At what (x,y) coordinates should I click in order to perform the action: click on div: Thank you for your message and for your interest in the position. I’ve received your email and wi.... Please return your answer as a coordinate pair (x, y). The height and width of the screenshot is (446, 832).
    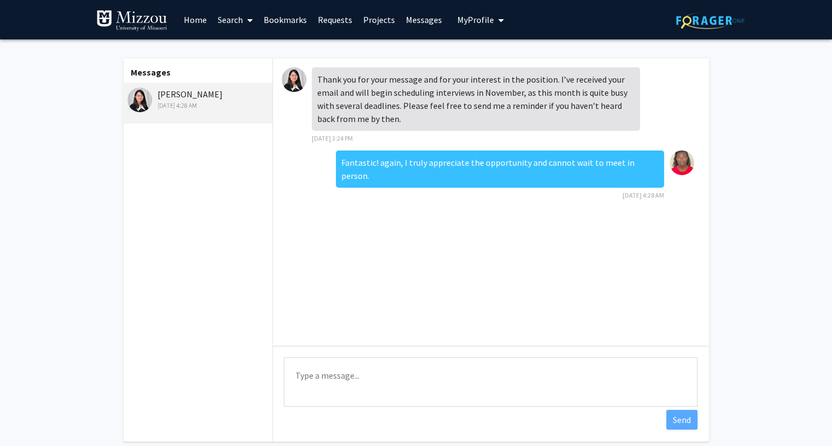
    Looking at the image, I should click on (476, 99).